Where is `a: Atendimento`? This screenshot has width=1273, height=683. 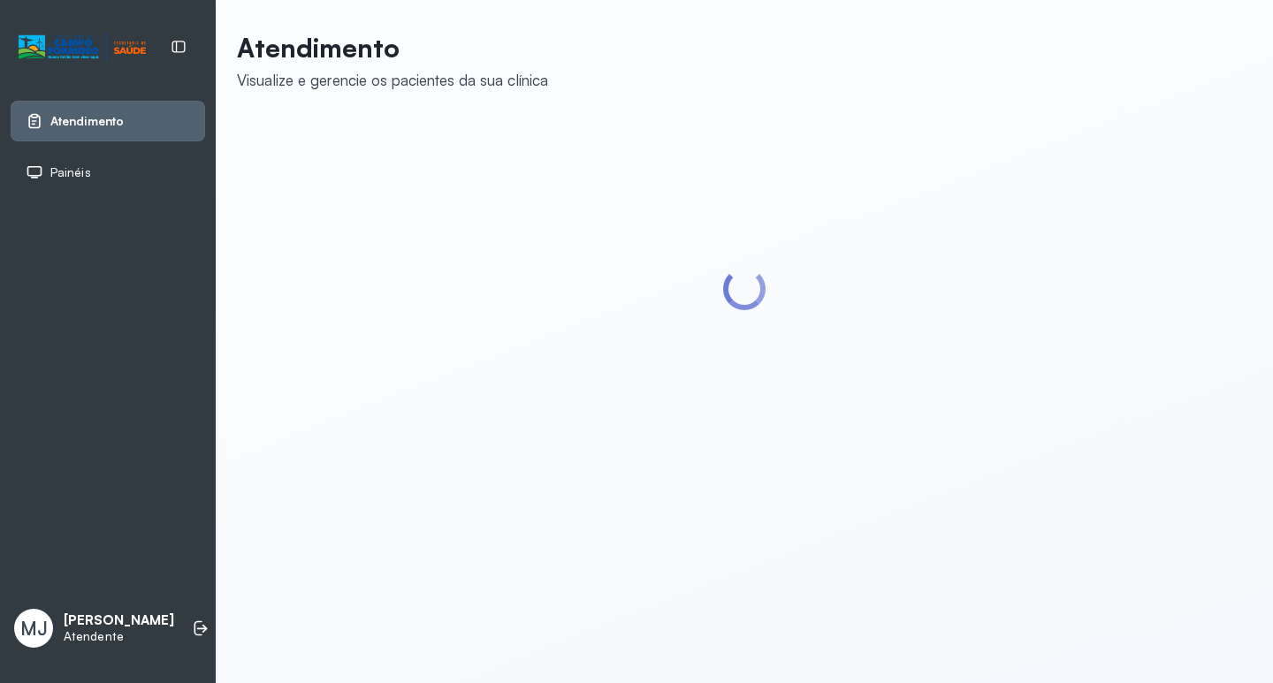
a: Atendimento is located at coordinates (108, 121).